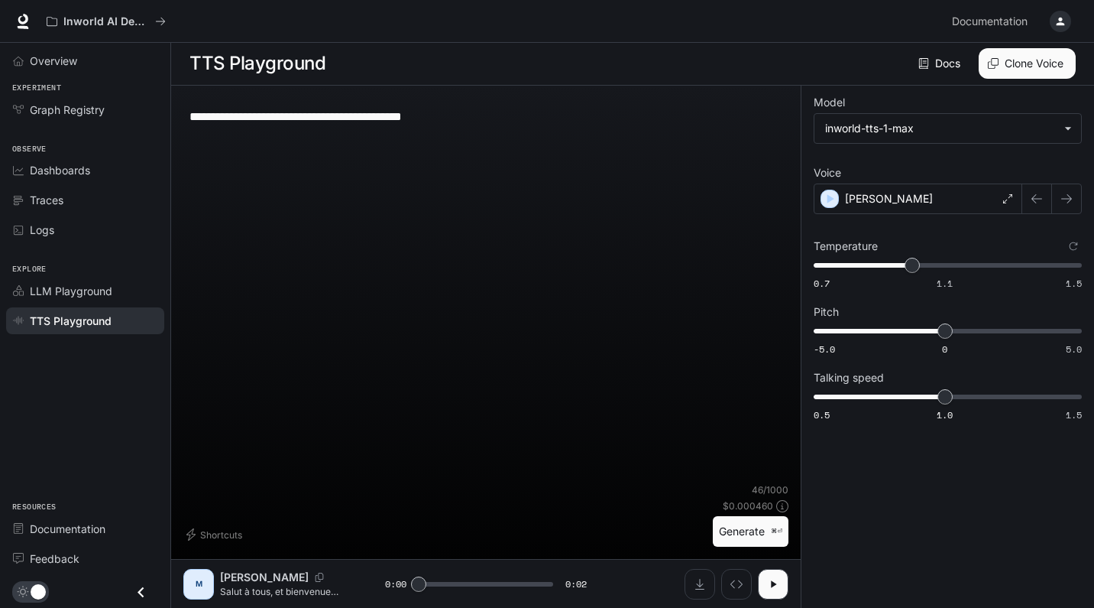  Describe the element at coordinates (54, 60) in the screenshot. I see `span: Overview` at that location.